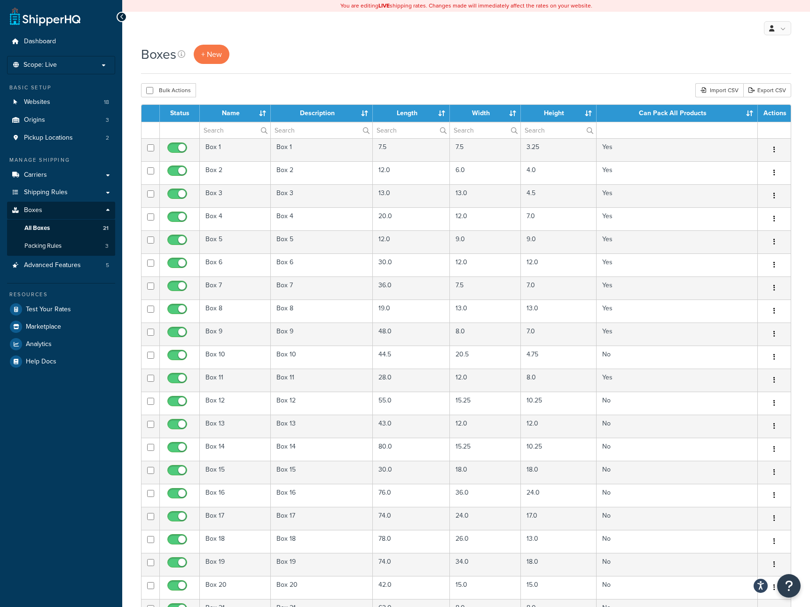 This screenshot has width=810, height=607. What do you see at coordinates (61, 246) in the screenshot?
I see `li: Packing Rules` at bounding box center [61, 246].